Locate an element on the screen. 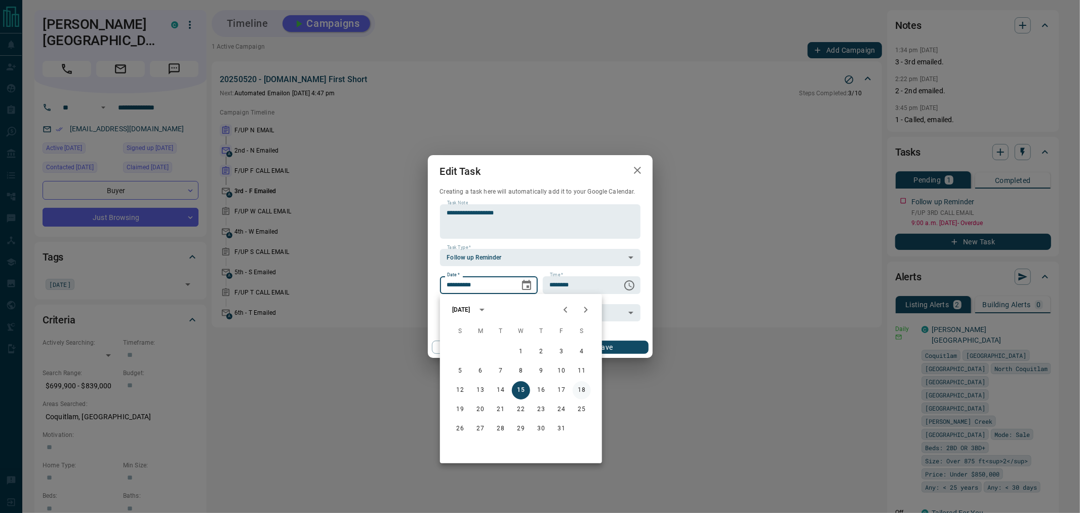  button: 3 is located at coordinates (562, 351).